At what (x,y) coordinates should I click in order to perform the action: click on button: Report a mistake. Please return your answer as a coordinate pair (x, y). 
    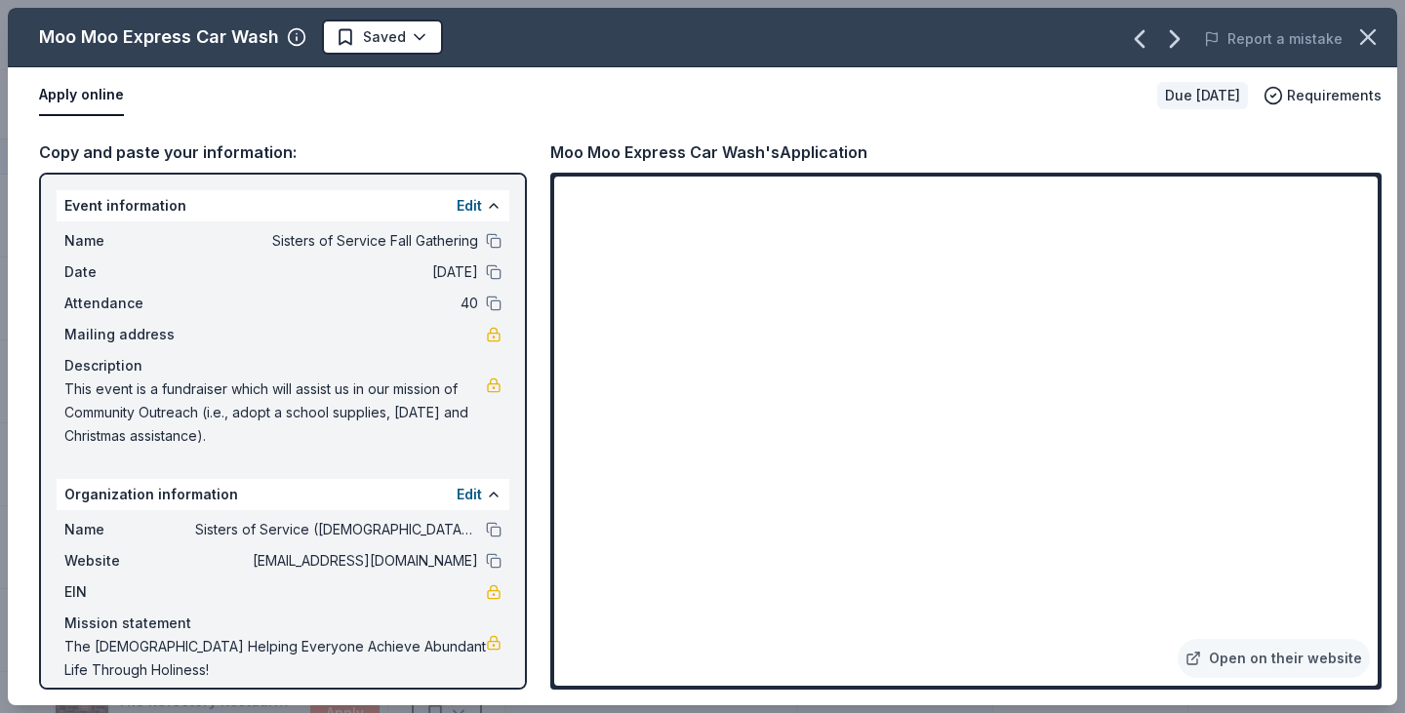
    Looking at the image, I should click on (1274, 39).